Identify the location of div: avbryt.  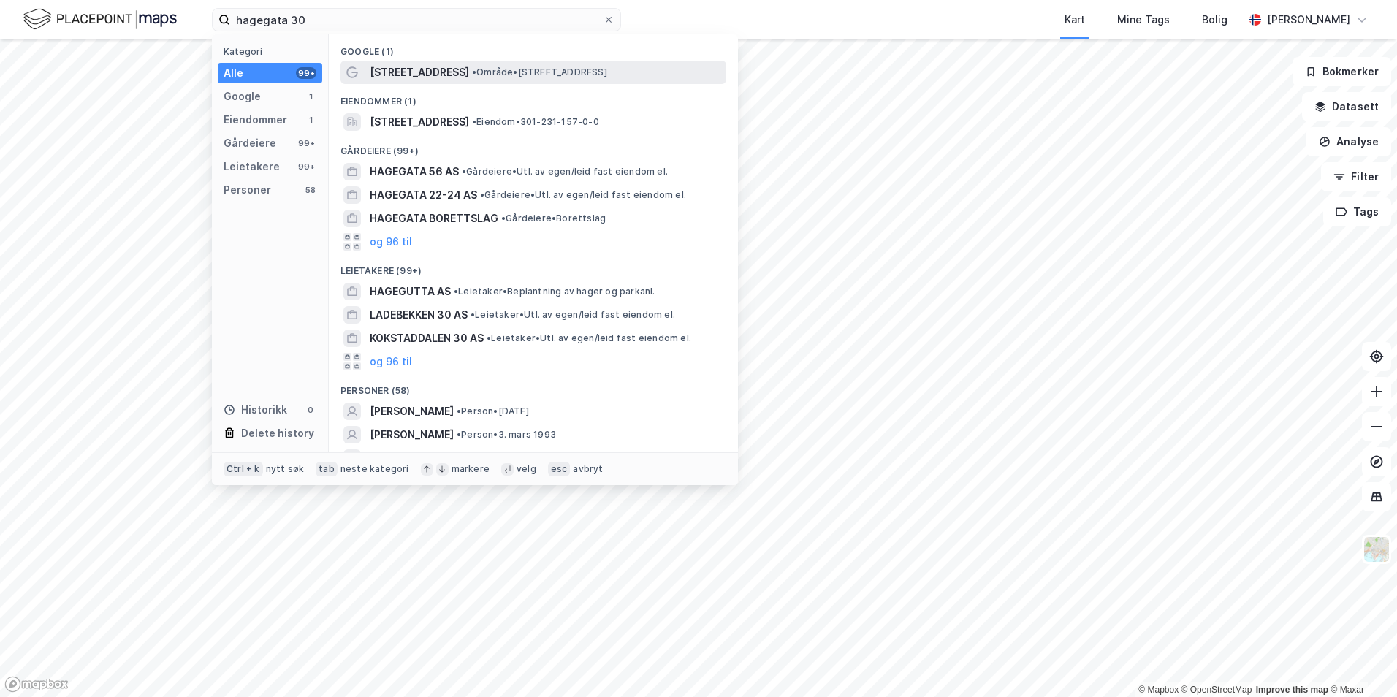
(588, 469).